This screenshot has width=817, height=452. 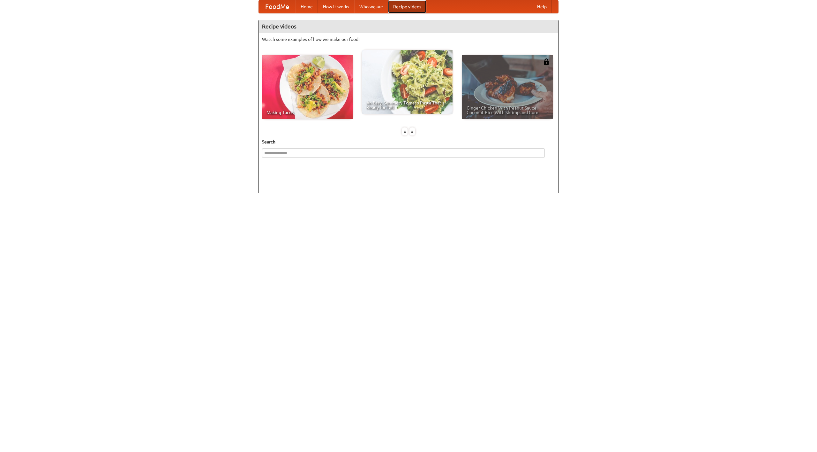 I want to click on a: An Easy, Summery Tomato Pasta That's Ready for Fall, so click(x=407, y=82).